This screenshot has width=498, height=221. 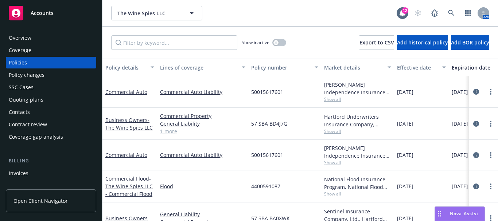 What do you see at coordinates (269, 124) in the screenshot?
I see `span: 57 SBA BD4J7G` at bounding box center [269, 124].